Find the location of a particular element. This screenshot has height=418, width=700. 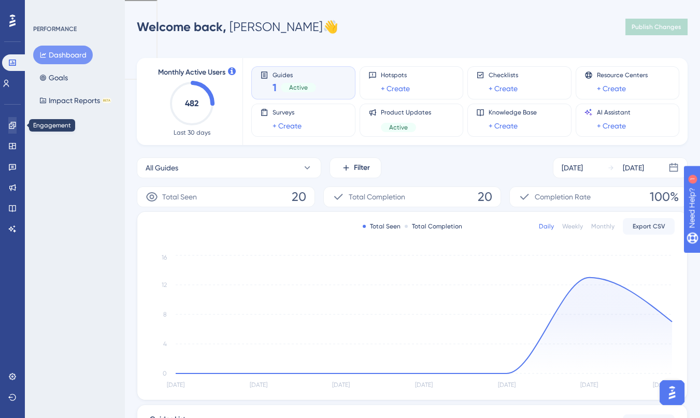

span: Completion Rate is located at coordinates (563, 197).